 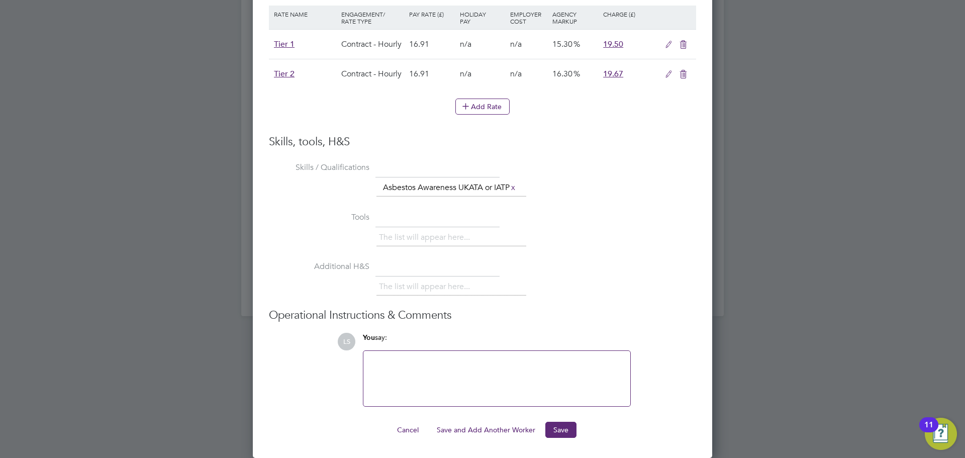 What do you see at coordinates (305, 14) in the screenshot?
I see `div: Rate Name` at bounding box center [305, 14].